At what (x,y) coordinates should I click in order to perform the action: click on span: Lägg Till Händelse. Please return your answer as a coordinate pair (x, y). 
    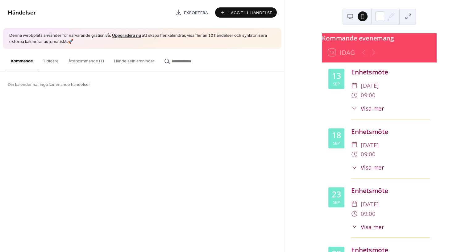
    Looking at the image, I should click on (250, 13).